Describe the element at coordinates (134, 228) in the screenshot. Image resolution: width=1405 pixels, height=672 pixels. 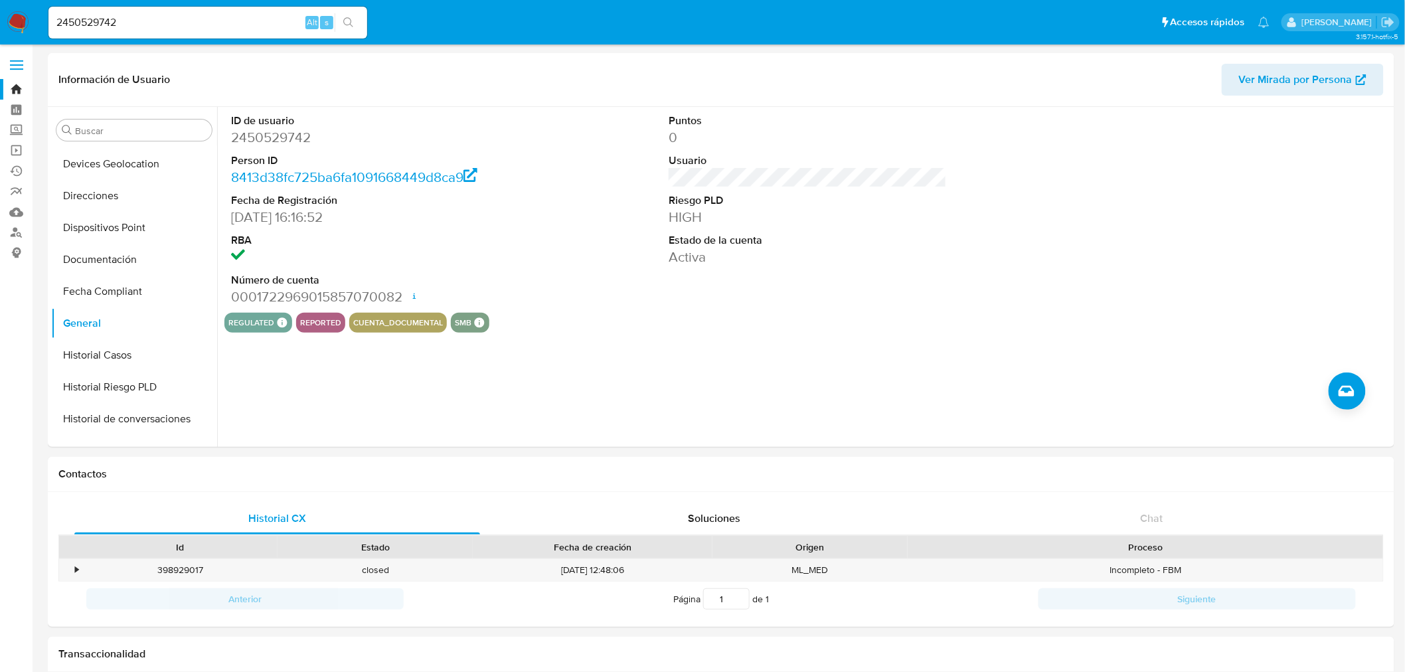
I see `button: Dispositivos Point` at that location.